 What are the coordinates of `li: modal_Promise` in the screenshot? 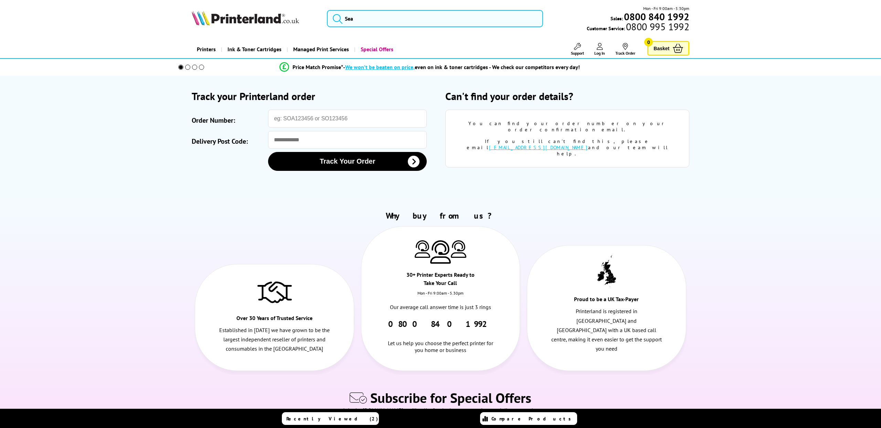 It's located at (429, 67).